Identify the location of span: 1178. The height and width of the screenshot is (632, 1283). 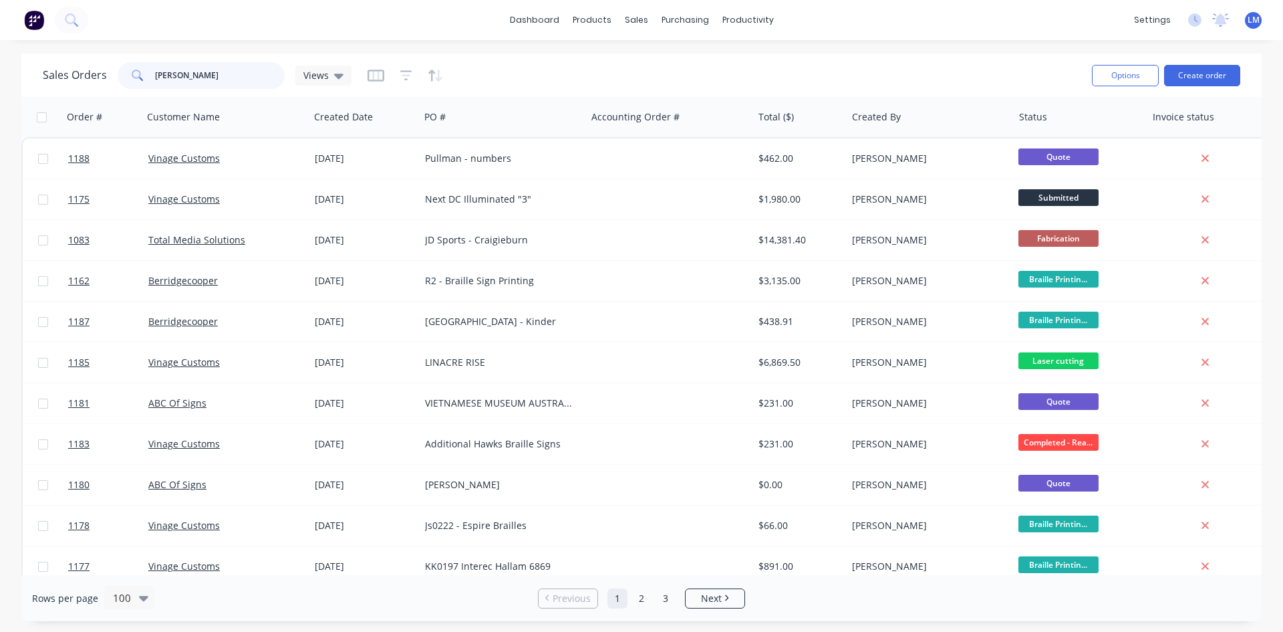
(79, 525).